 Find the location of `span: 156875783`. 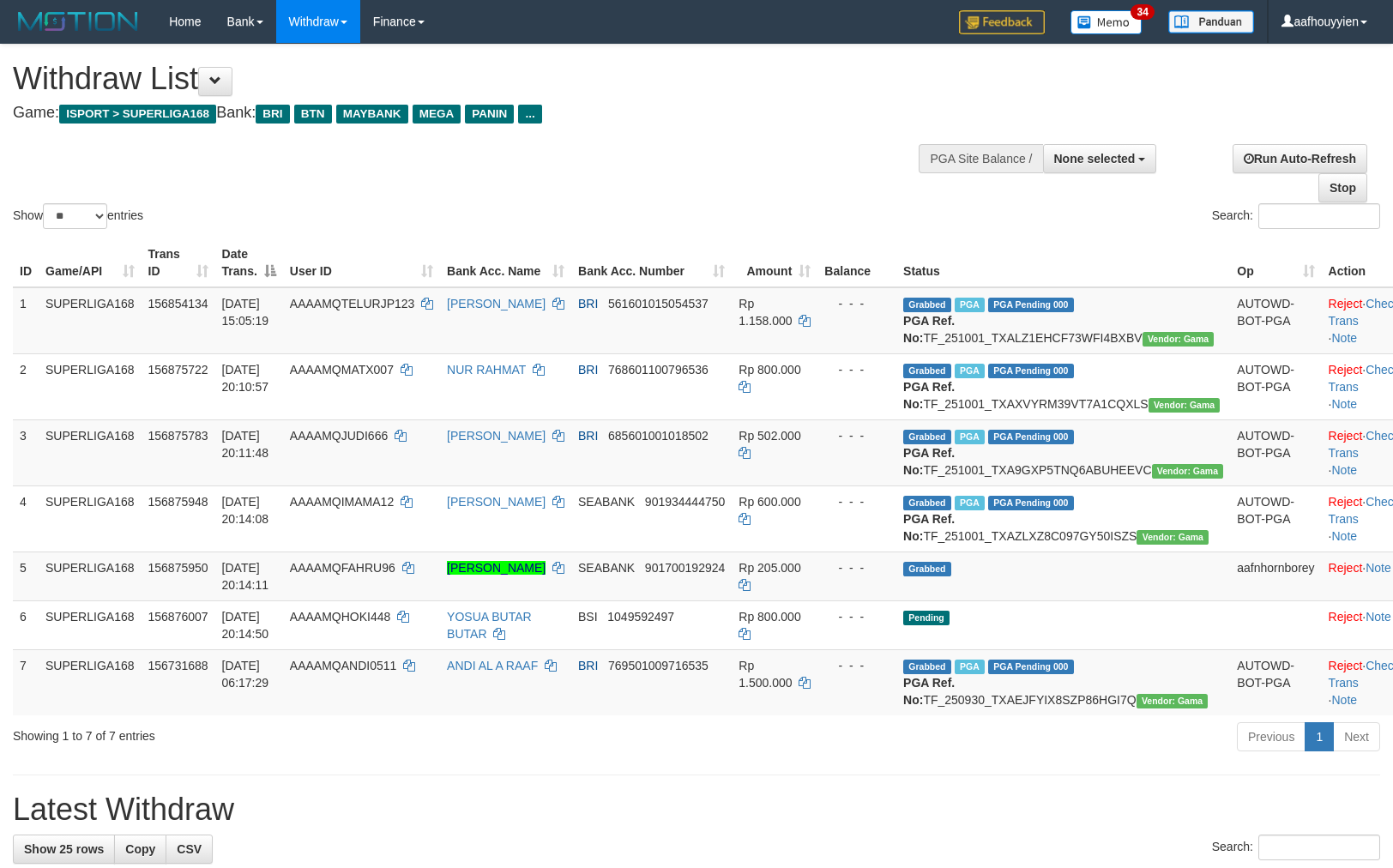

span: 156875783 is located at coordinates (178, 436).